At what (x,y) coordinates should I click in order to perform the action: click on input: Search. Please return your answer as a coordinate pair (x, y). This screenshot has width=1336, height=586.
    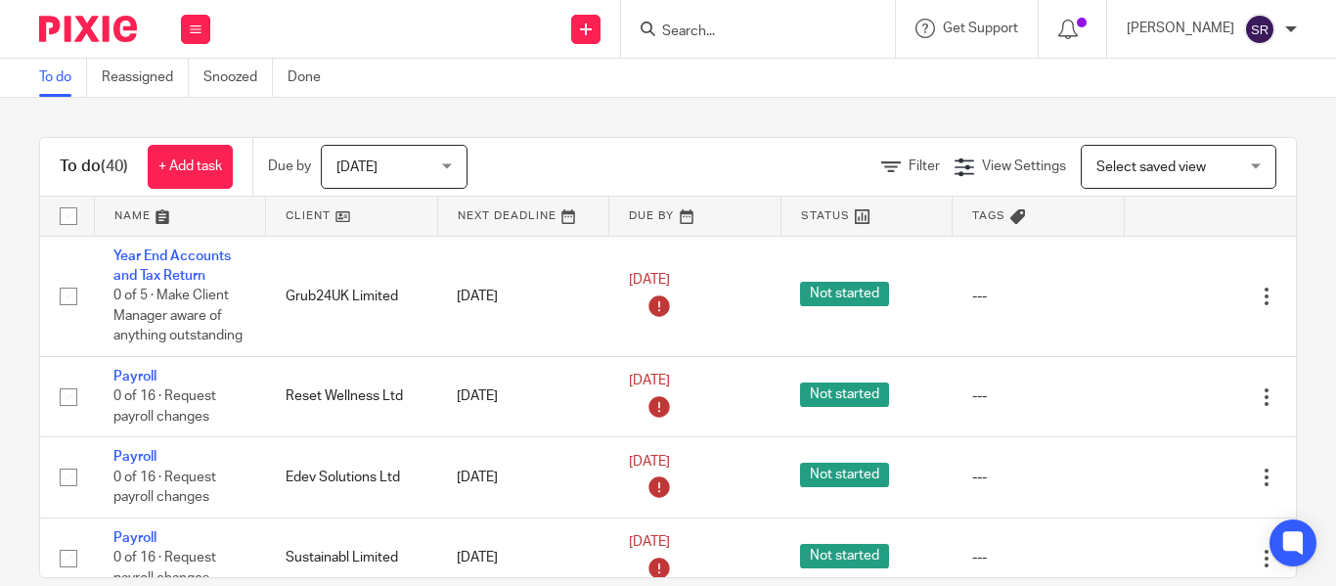
    Looking at the image, I should click on (748, 32).